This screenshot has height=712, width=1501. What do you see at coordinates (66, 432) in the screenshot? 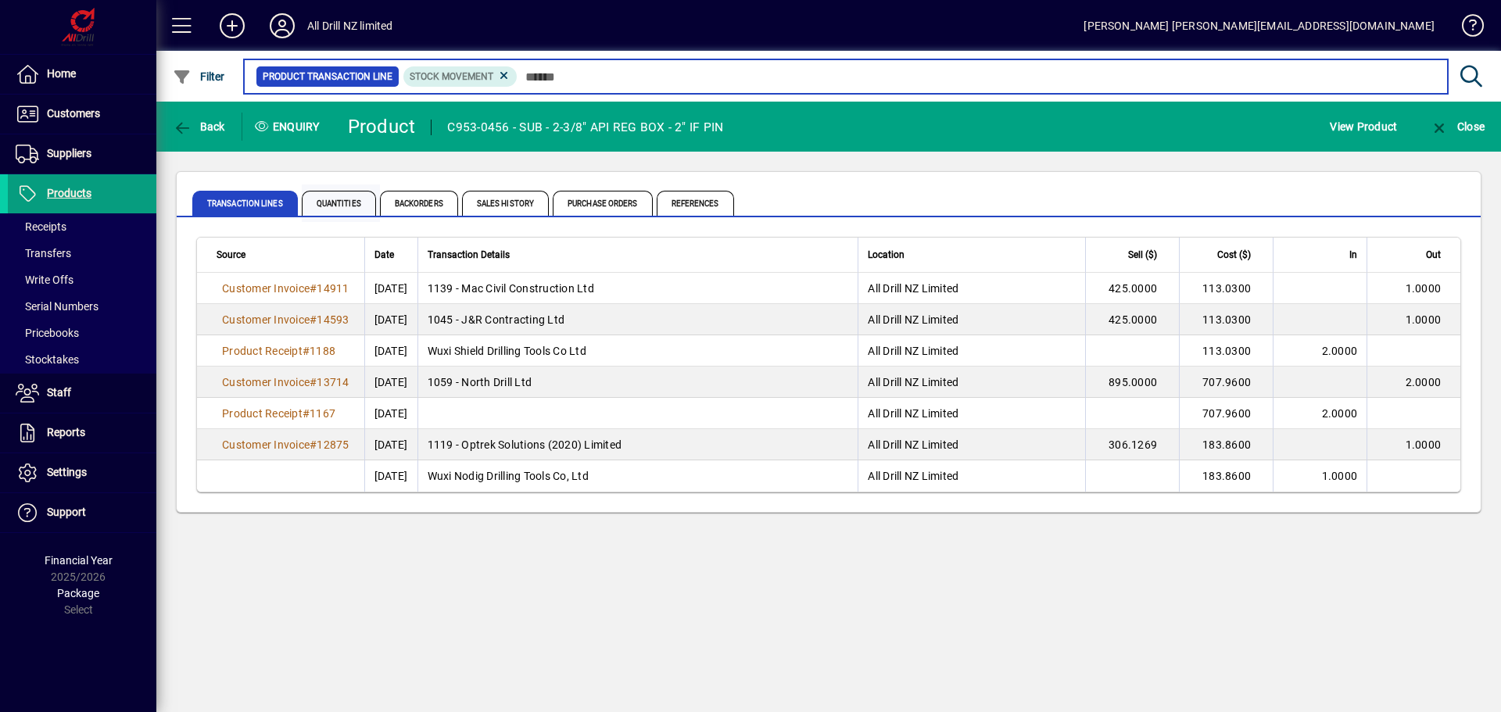
I see `span: Reports` at bounding box center [66, 432].